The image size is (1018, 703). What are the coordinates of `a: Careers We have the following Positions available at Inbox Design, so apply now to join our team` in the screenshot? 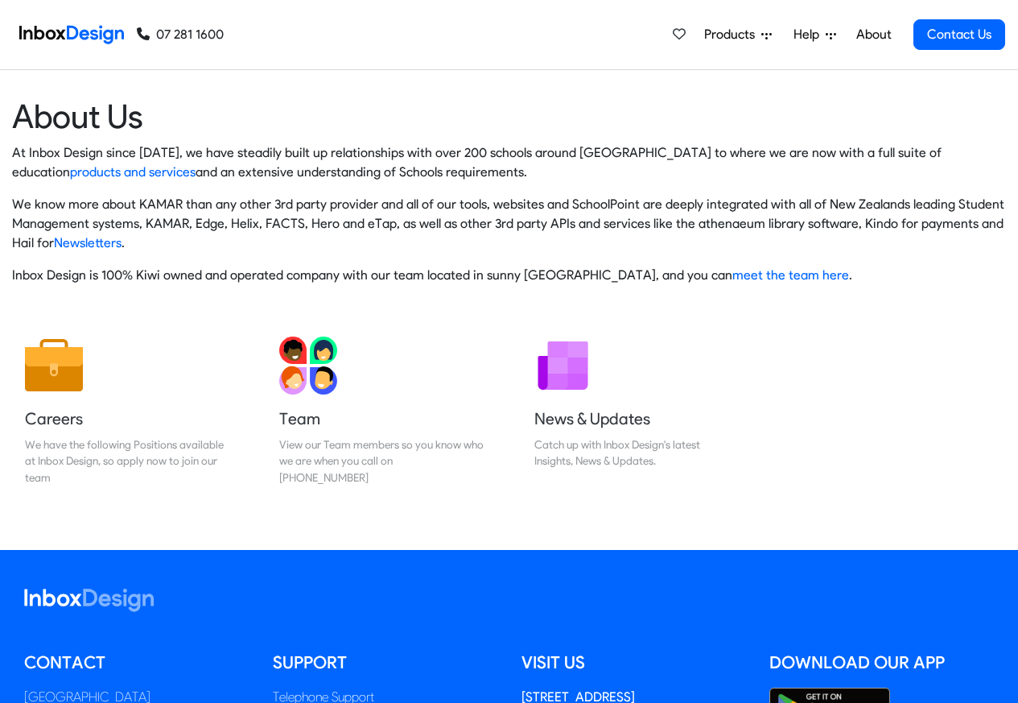 It's located at (127, 410).